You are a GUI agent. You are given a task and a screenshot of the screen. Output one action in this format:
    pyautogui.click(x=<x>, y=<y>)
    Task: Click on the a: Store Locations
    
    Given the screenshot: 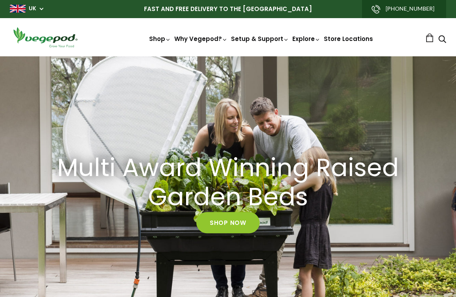 What is the action you would take?
    pyautogui.click(x=348, y=39)
    